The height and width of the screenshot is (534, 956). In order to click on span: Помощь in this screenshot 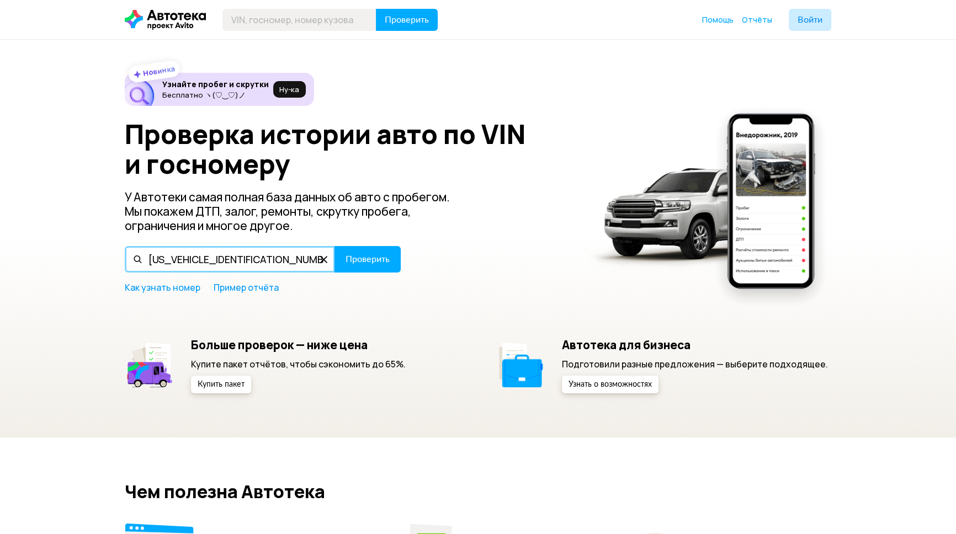, I will do `click(718, 19)`.